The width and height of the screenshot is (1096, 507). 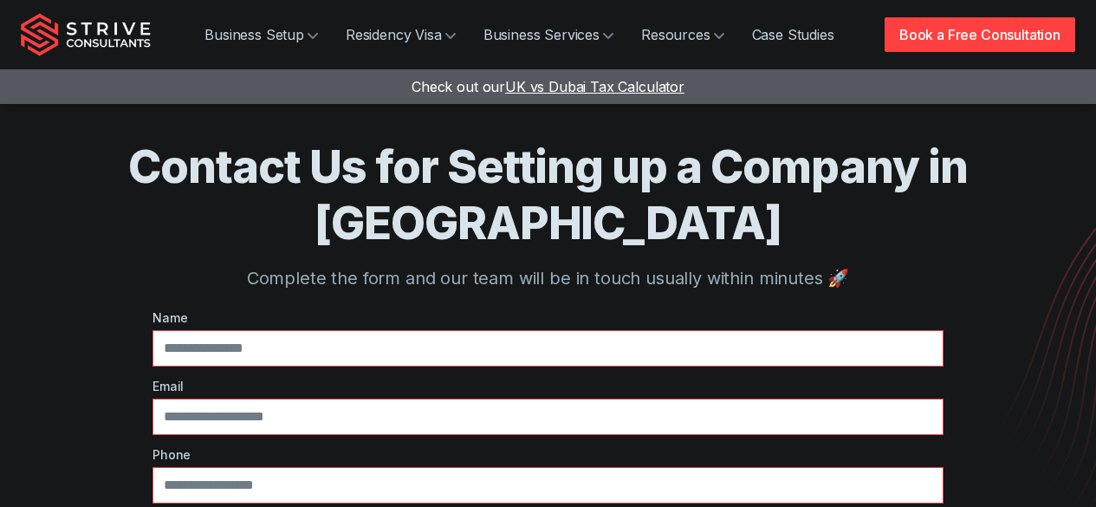 I want to click on span: UK vs Dubai Tax Calculator, so click(x=595, y=87).